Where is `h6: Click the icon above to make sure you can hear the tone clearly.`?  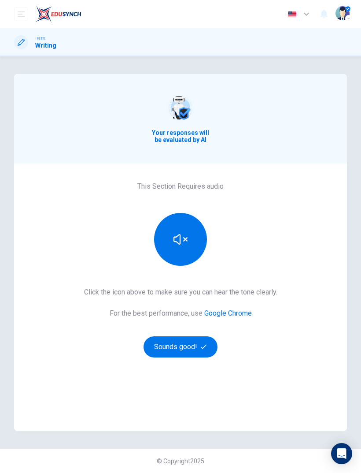 h6: Click the icon above to make sure you can hear the tone clearly. is located at coordinates (181, 292).